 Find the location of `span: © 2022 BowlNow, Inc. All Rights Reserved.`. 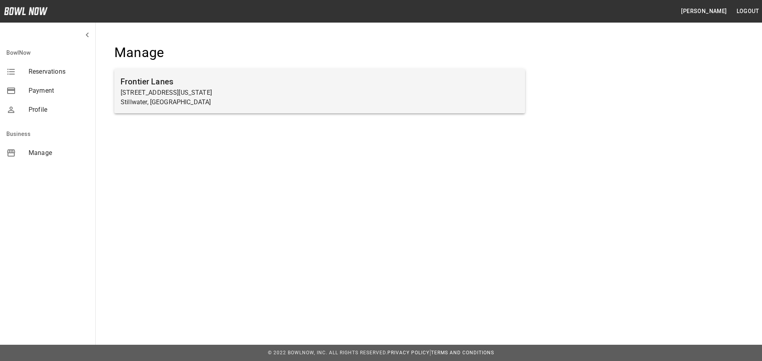

span: © 2022 BowlNow, Inc. All Rights Reserved. is located at coordinates (327, 353).